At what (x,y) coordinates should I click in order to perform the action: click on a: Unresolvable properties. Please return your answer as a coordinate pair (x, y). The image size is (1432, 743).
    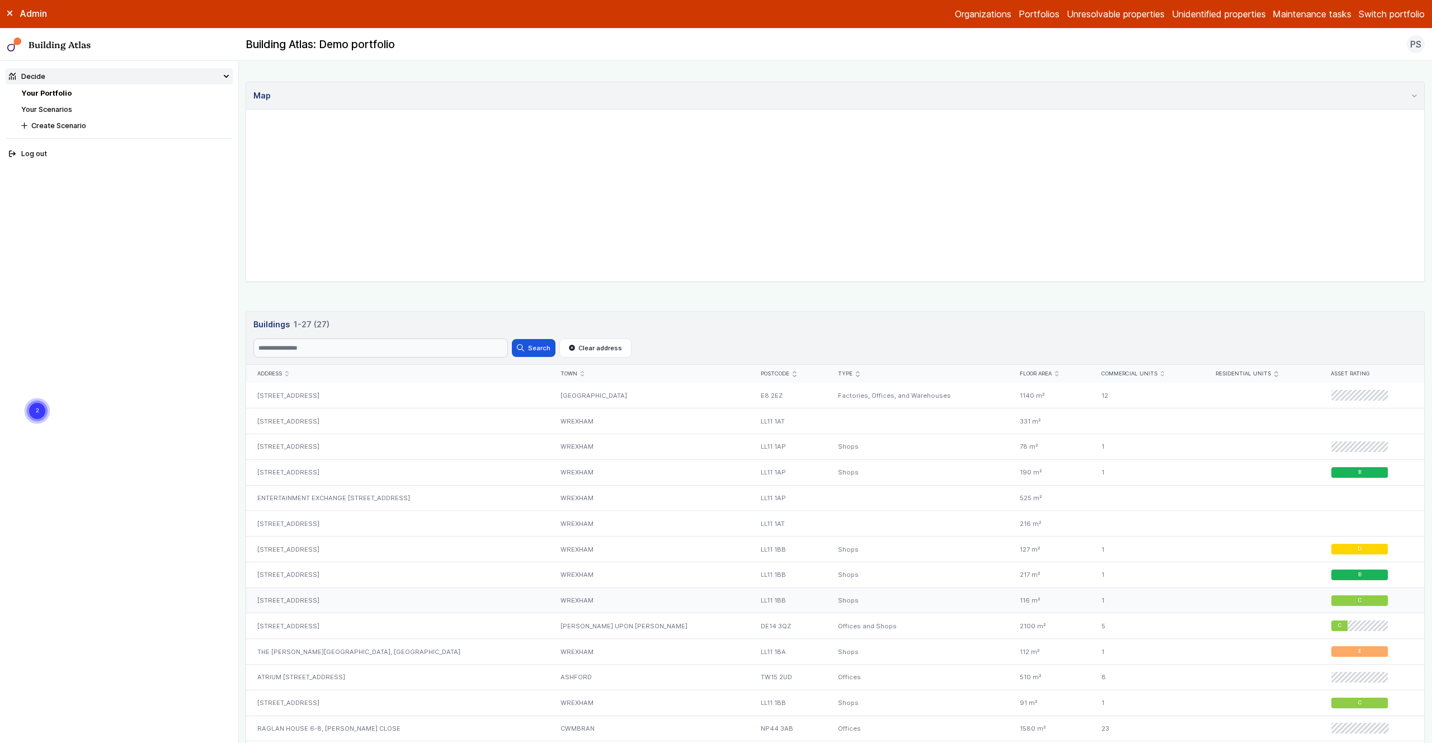
    Looking at the image, I should click on (1115, 14).